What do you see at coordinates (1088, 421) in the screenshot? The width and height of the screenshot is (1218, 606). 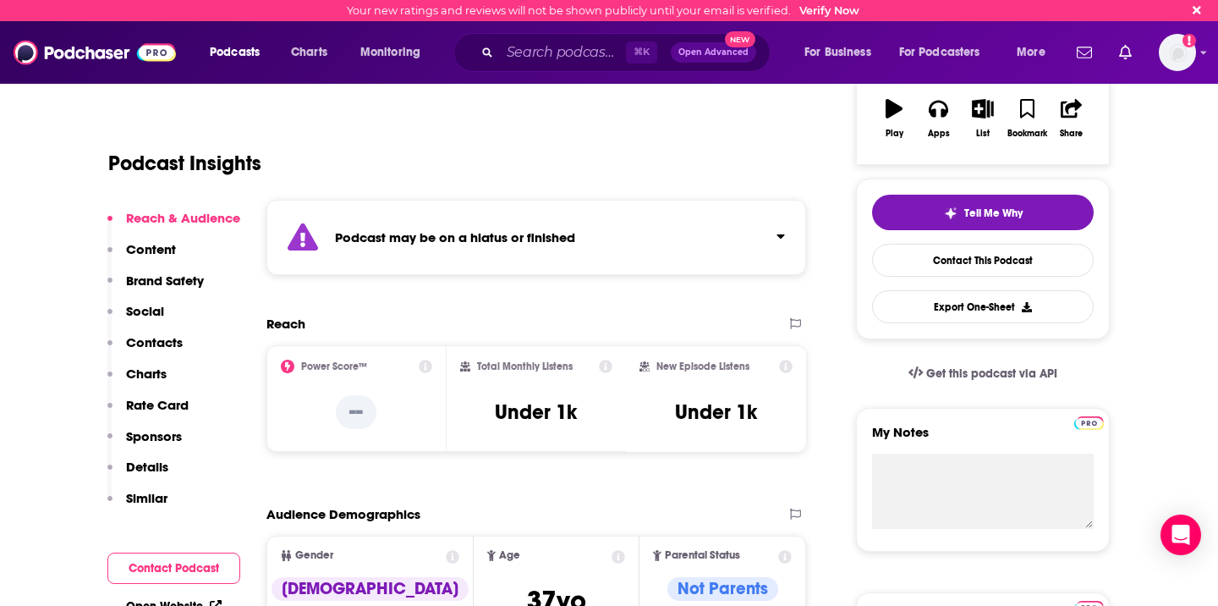 I see `a: Pro website` at bounding box center [1088, 421].